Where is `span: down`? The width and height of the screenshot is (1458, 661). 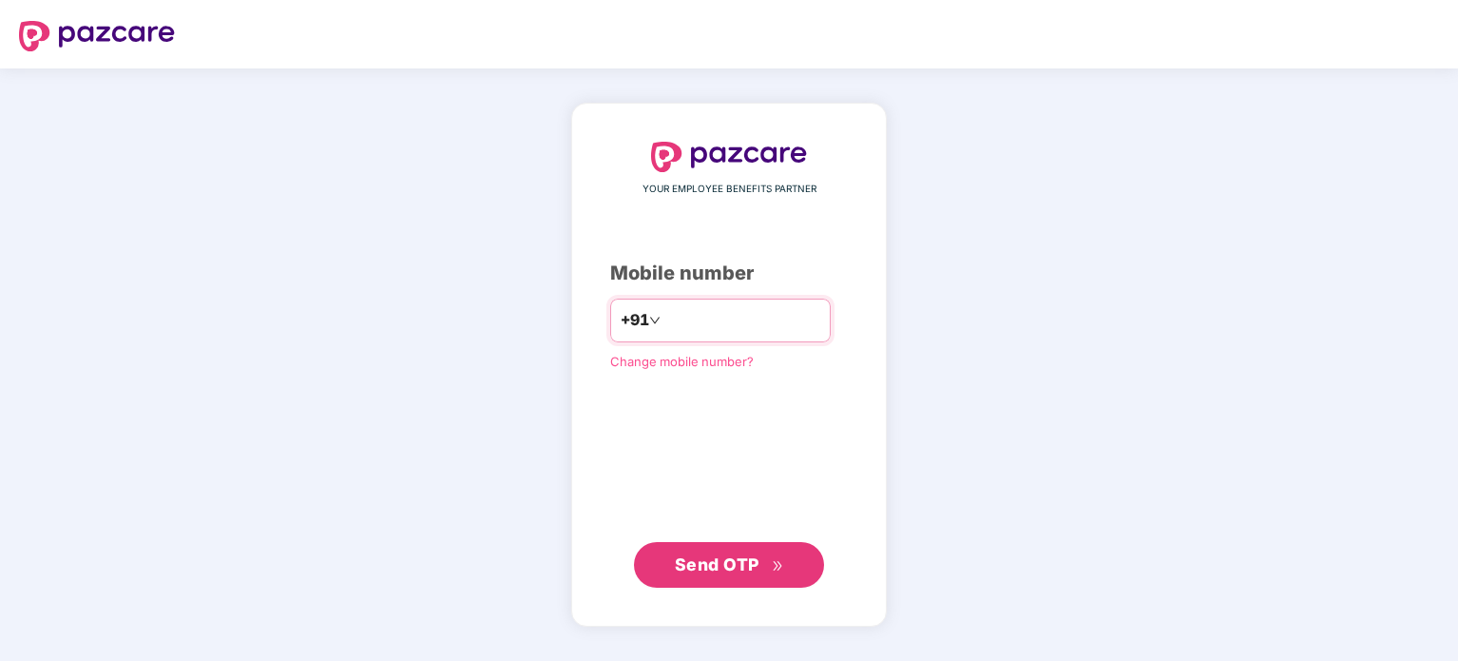
span: down is located at coordinates (655, 320).